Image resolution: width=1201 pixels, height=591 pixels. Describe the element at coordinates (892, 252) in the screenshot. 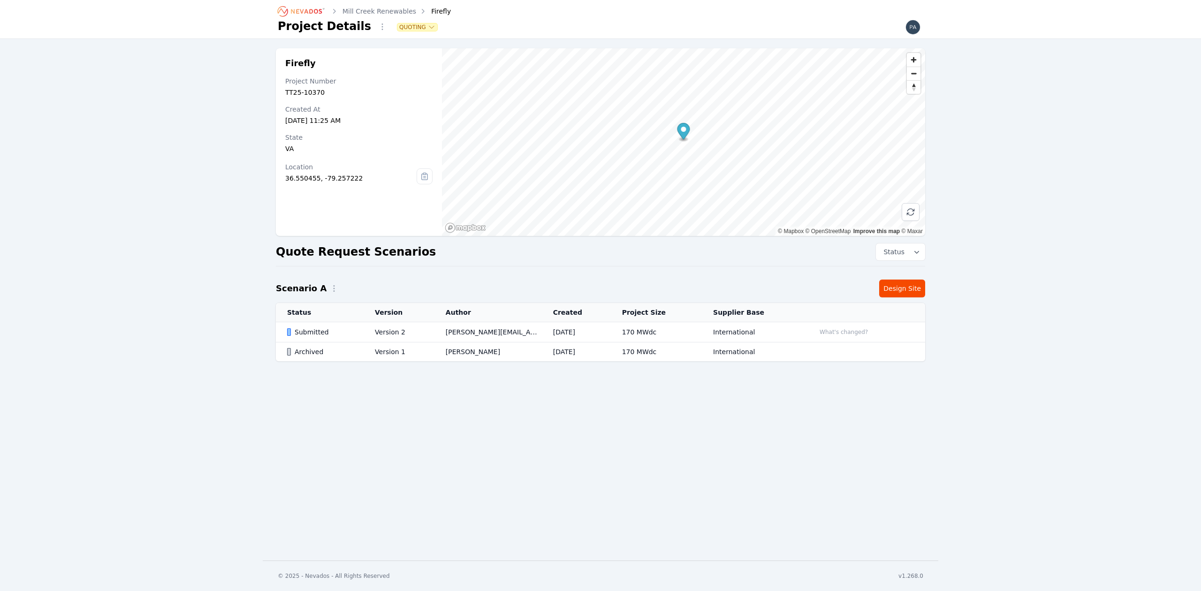

I see `span: Status` at that location.